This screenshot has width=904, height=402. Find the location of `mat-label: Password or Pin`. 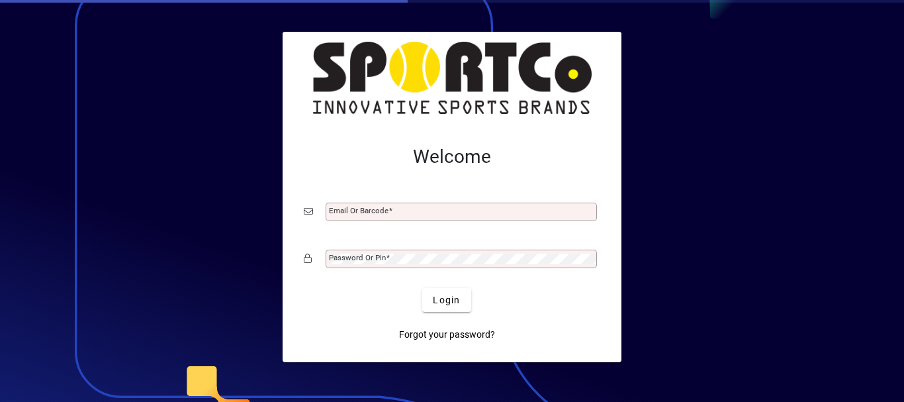

mat-label: Password or Pin is located at coordinates (357, 257).